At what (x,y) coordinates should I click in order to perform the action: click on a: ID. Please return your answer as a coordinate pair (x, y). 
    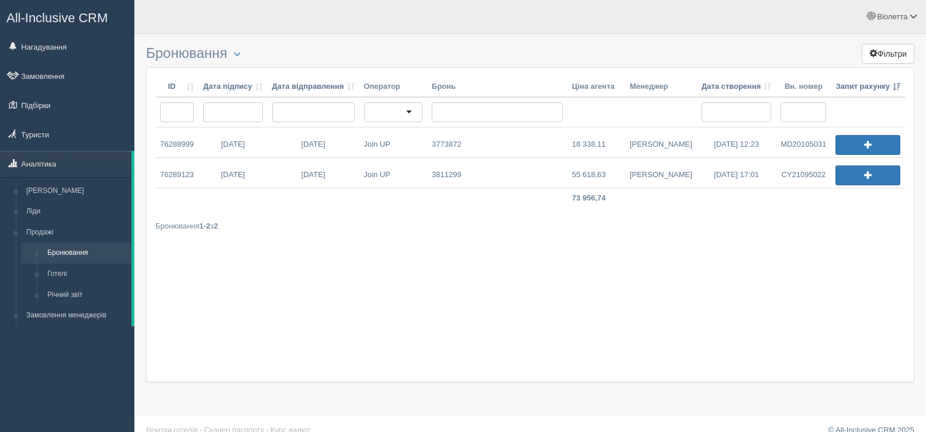
    Looking at the image, I should click on (177, 86).